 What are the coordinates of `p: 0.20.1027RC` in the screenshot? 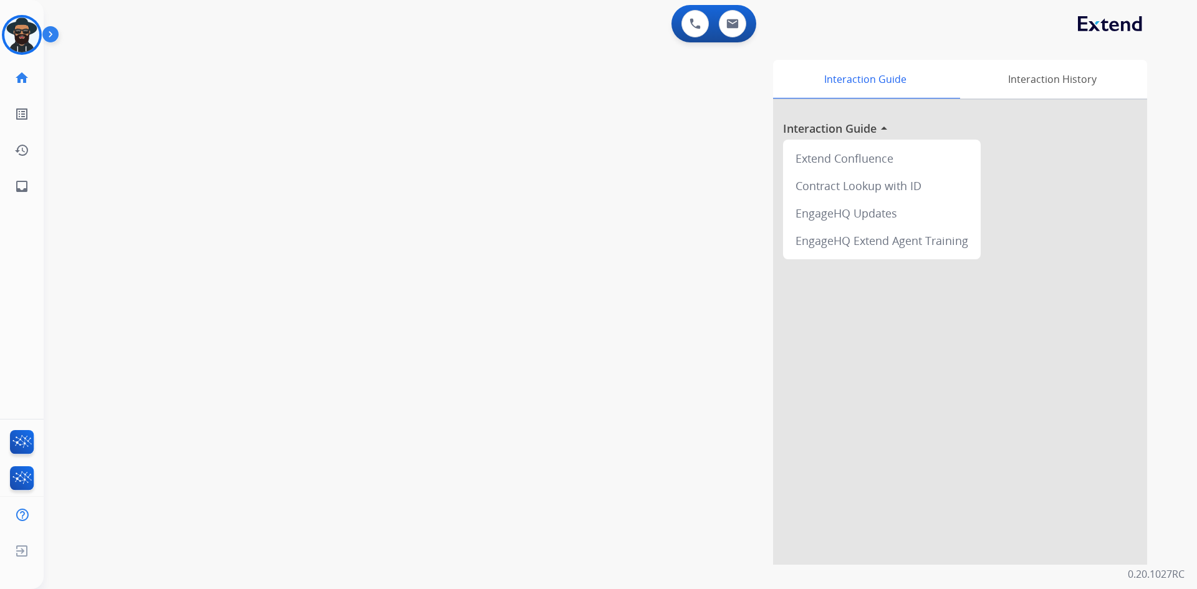 It's located at (1156, 574).